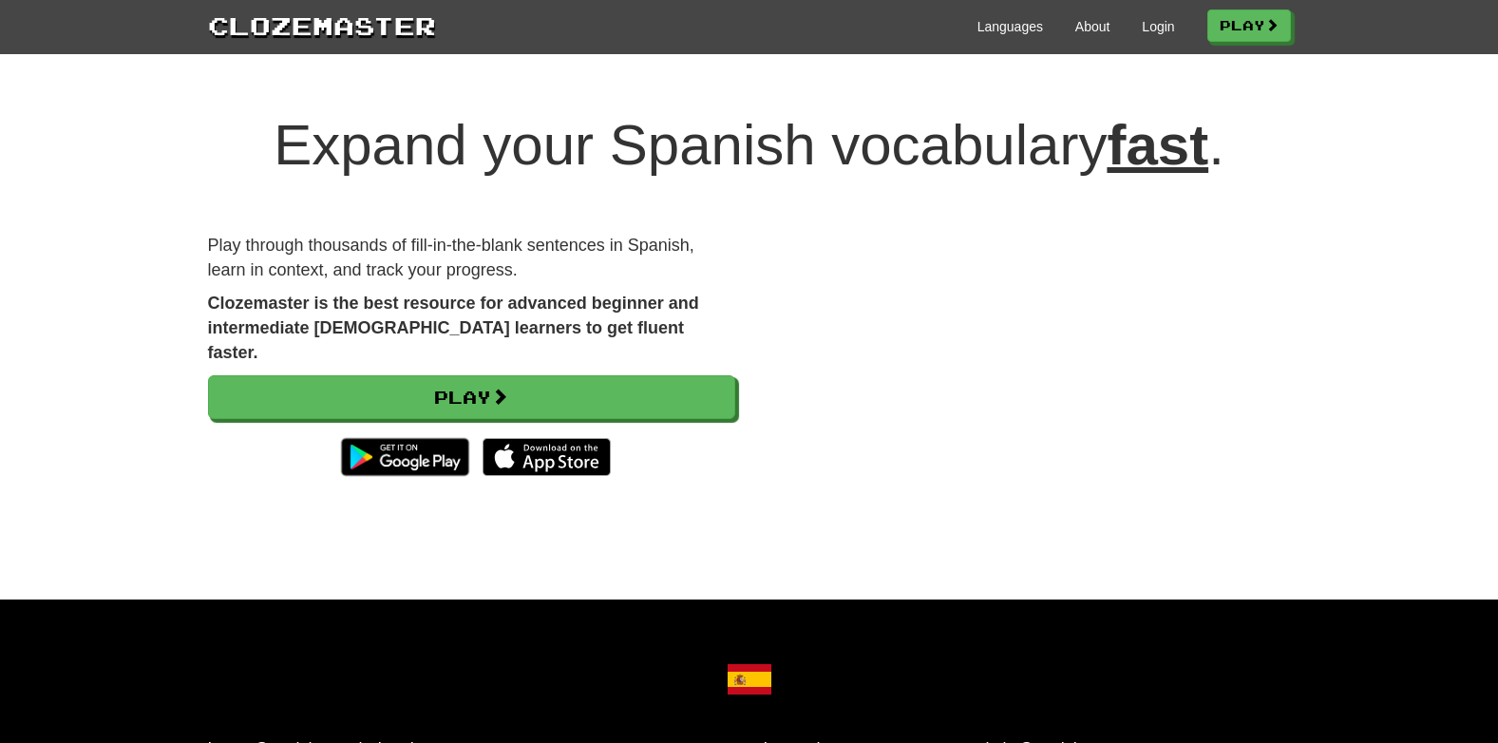 This screenshot has height=743, width=1498. What do you see at coordinates (471, 257) in the screenshot?
I see `p: Play through thousands of fill-in-the-blank sentences in Spanish, learn in context, and track you...` at bounding box center [471, 257].